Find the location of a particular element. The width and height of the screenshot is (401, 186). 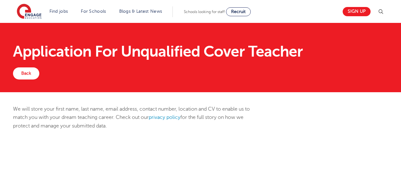

span: Recruit is located at coordinates (239, 11).